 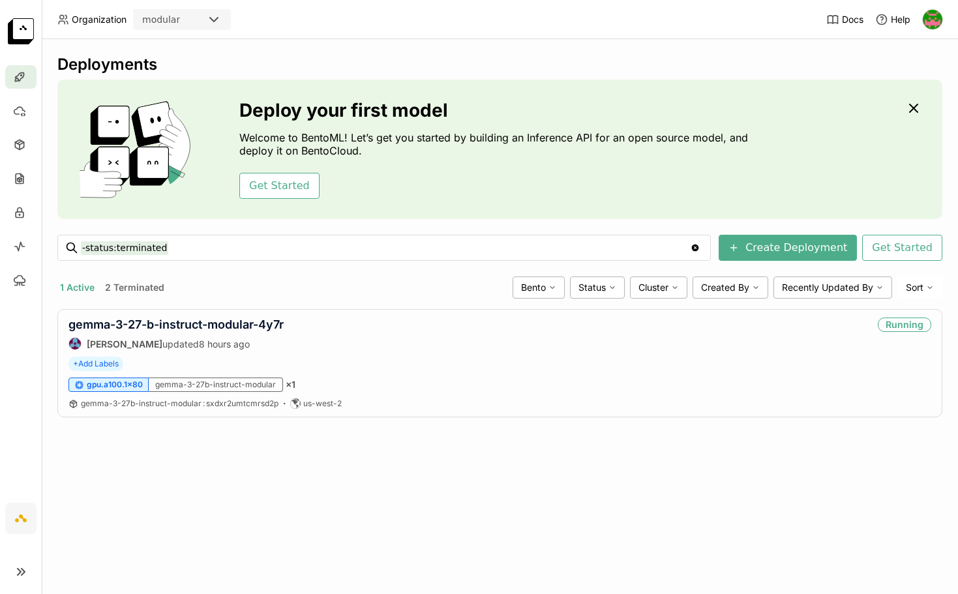 What do you see at coordinates (290, 385) in the screenshot?
I see `span: × 1` at bounding box center [290, 385].